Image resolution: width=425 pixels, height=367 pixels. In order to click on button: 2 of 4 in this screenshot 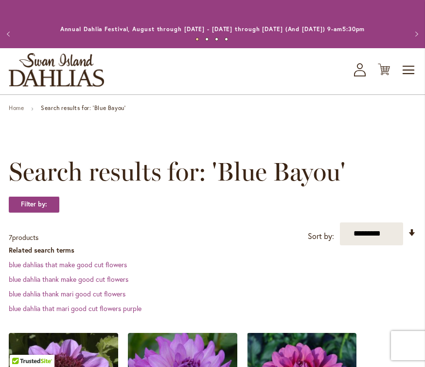, I will do `click(207, 39)`.